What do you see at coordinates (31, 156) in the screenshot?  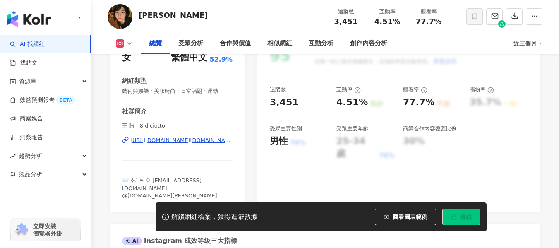 I see `span: 趨勢分析` at bounding box center [31, 156].